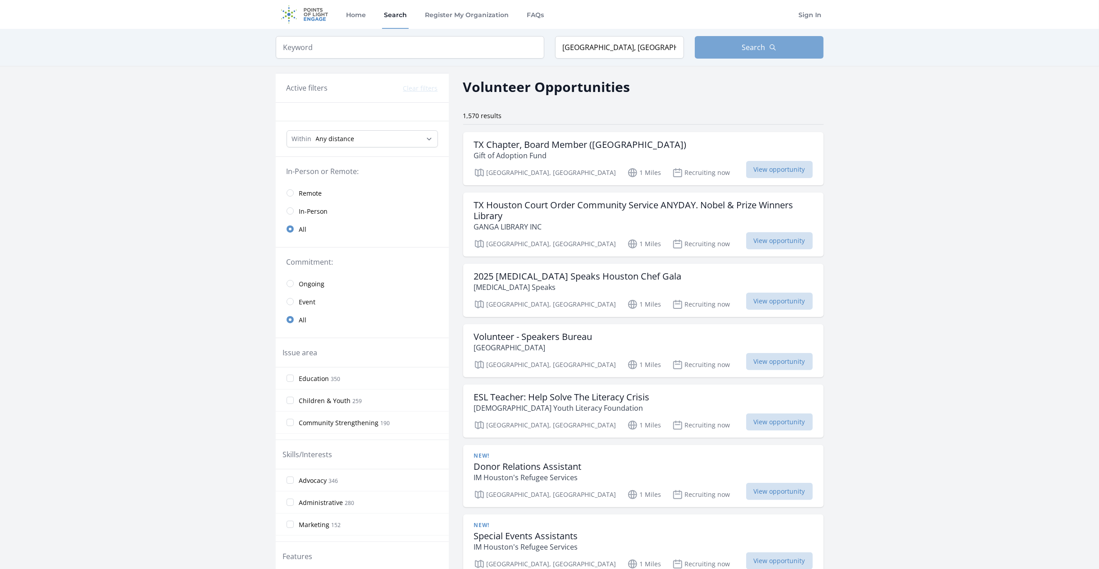 The image size is (1099, 569). I want to click on span: Event, so click(307, 302).